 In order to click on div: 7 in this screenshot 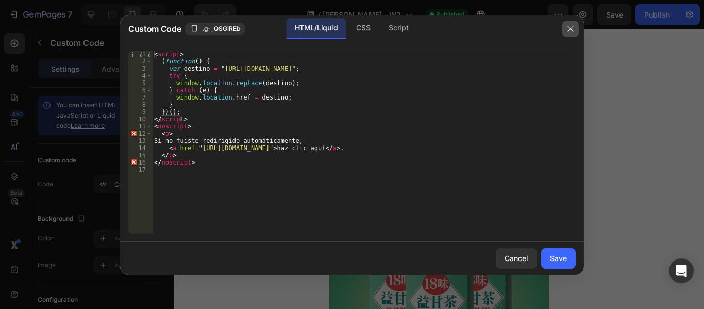, I will do `click(140, 97)`.